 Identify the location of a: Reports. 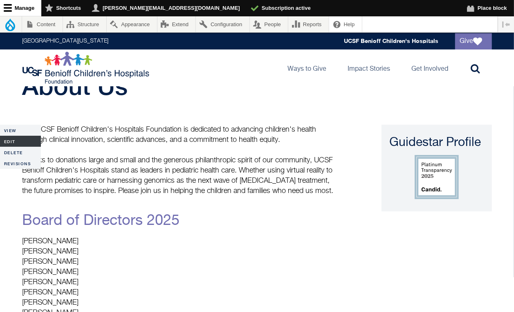
(308, 24).